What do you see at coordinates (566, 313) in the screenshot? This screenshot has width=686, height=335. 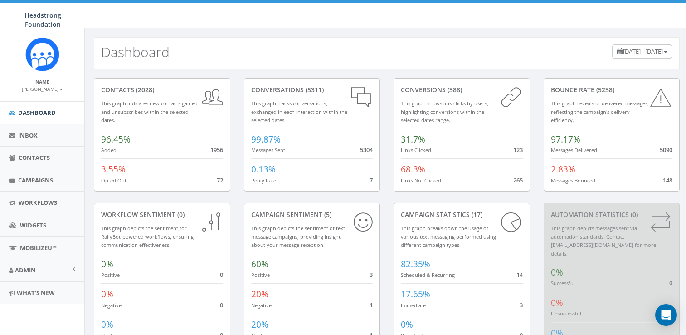 I see `small: Unsuccessful` at bounding box center [566, 313].